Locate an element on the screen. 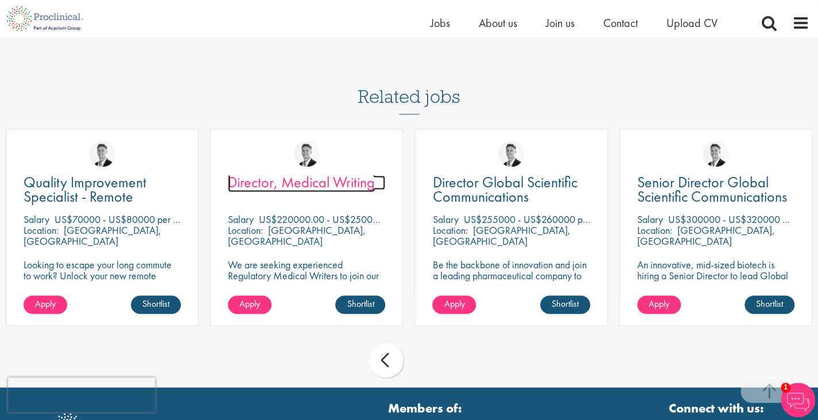 Image resolution: width=818 pixels, height=420 pixels. p: Be the backbone of innovation and join a leading pharmaceutical company to help keep life-changin... is located at coordinates (511, 286).